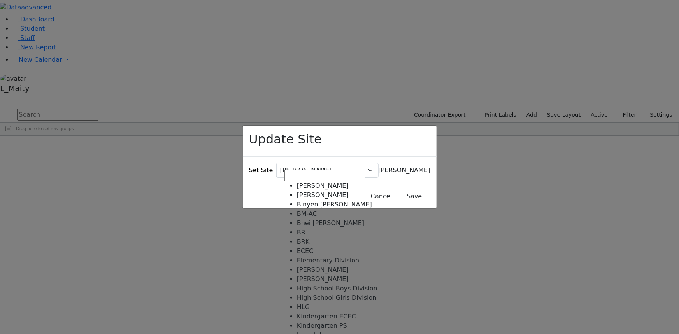  What do you see at coordinates (404, 170) in the screenshot?
I see `span: Atzei Chaim` at bounding box center [404, 170].